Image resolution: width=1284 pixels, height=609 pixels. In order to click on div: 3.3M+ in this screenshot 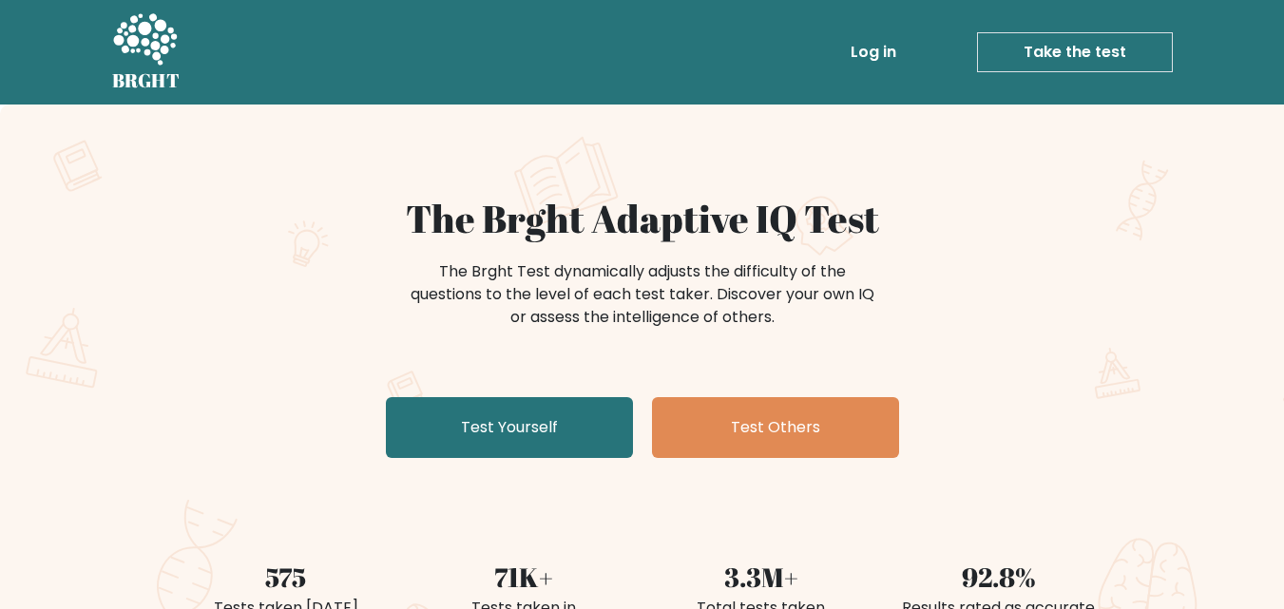, I will do `click(761, 577)`.